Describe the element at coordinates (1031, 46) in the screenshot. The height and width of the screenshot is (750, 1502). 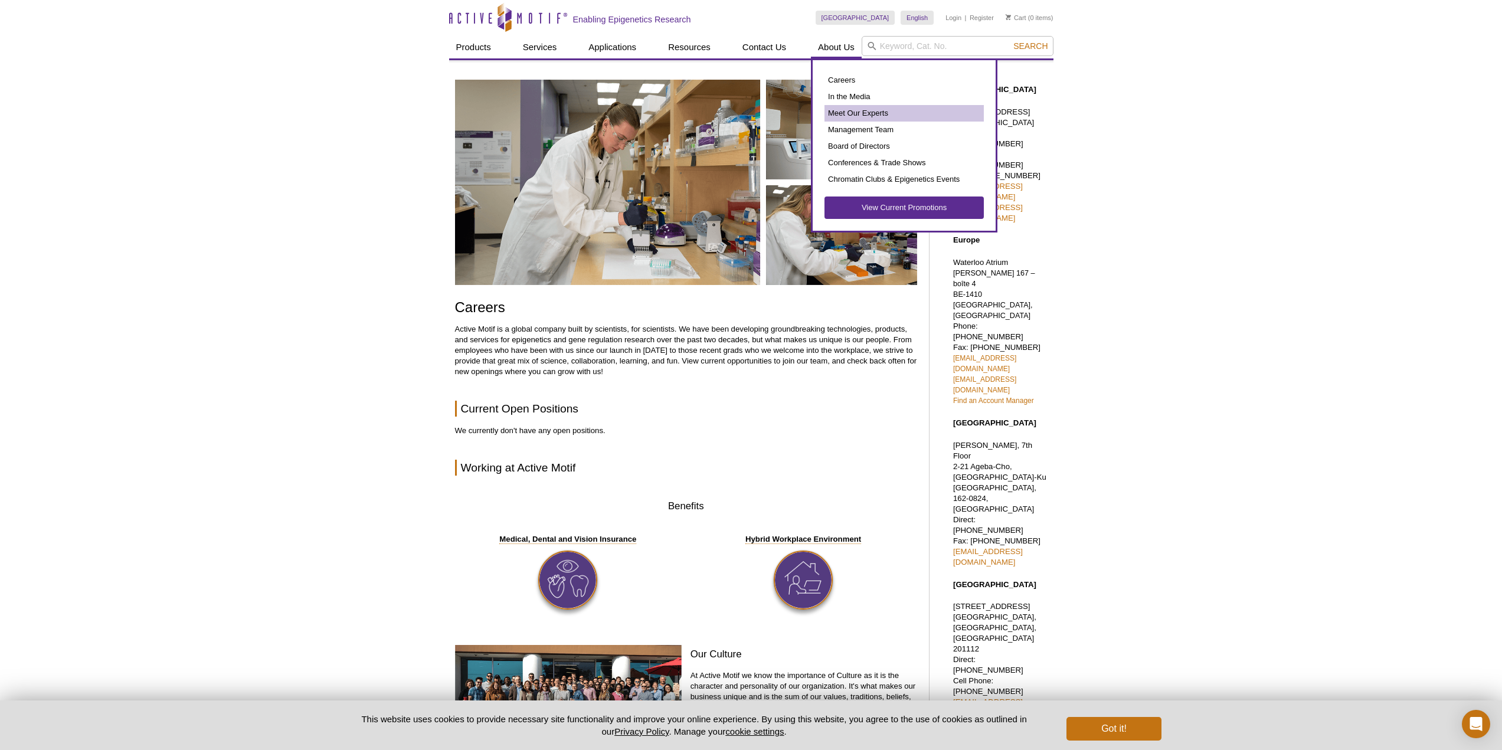
I see `button: Search` at that location.